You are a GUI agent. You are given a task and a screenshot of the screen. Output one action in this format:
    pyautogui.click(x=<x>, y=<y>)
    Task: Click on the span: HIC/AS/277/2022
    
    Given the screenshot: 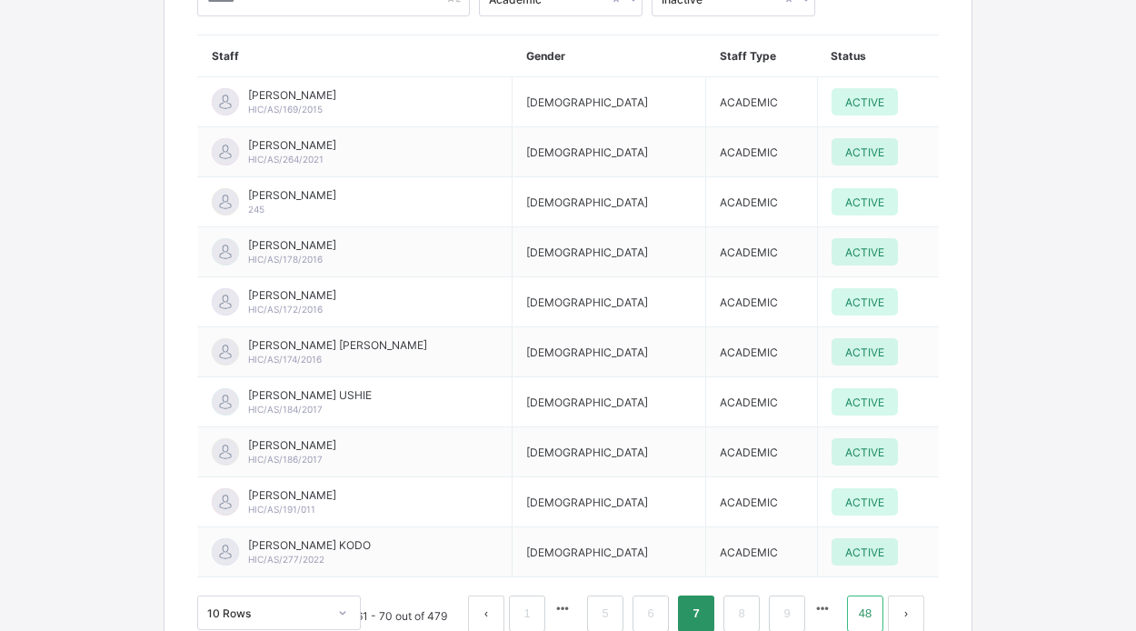 What is the action you would take?
    pyautogui.click(x=286, y=559)
    